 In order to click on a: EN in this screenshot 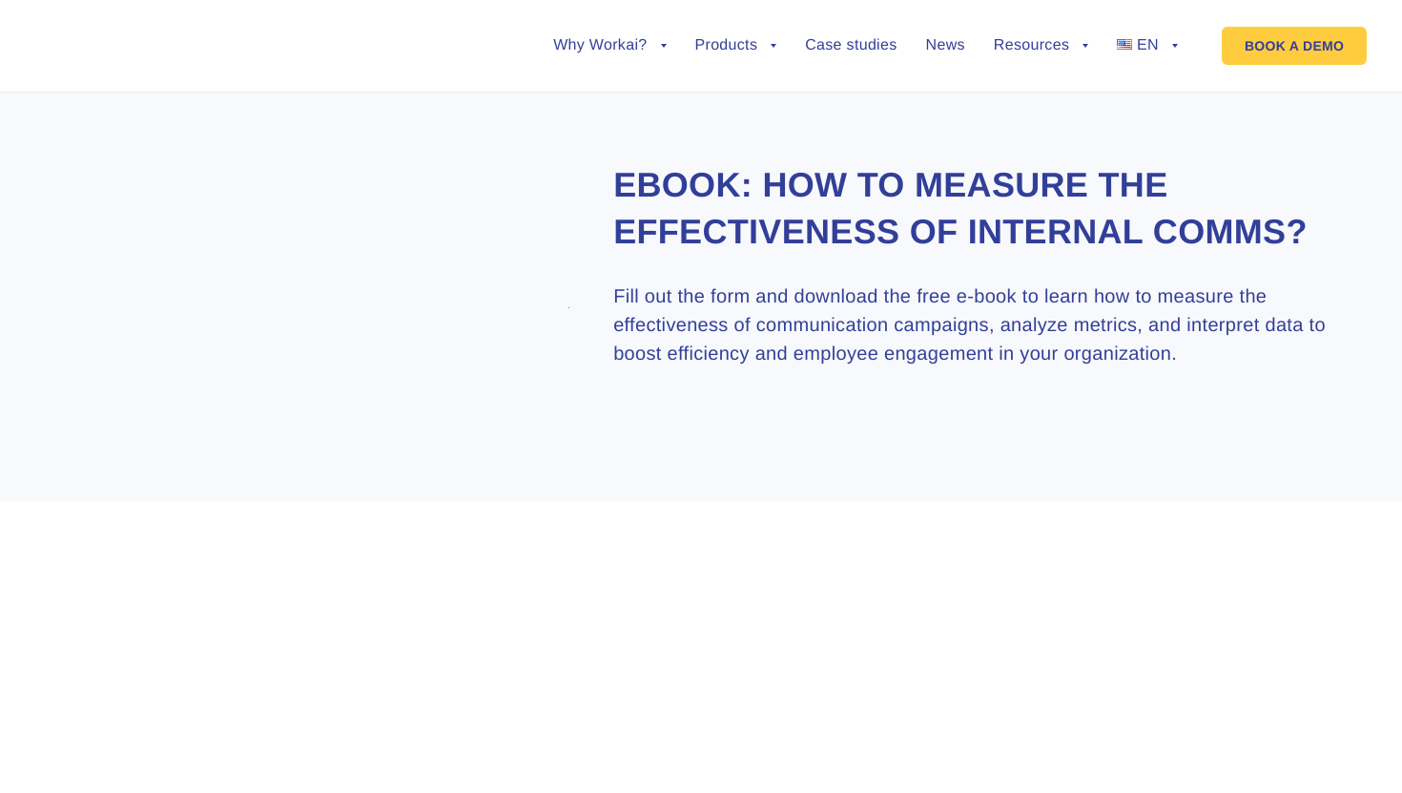, I will do `click(1147, 46)`.